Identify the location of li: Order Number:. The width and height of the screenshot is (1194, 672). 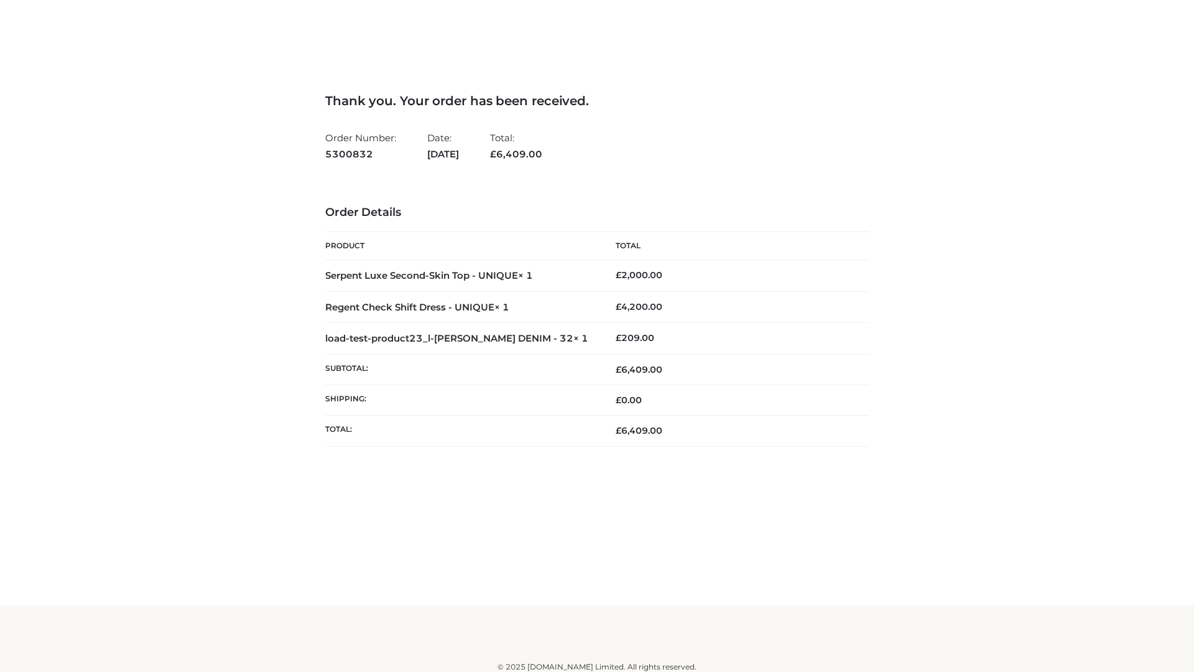
(361, 146).